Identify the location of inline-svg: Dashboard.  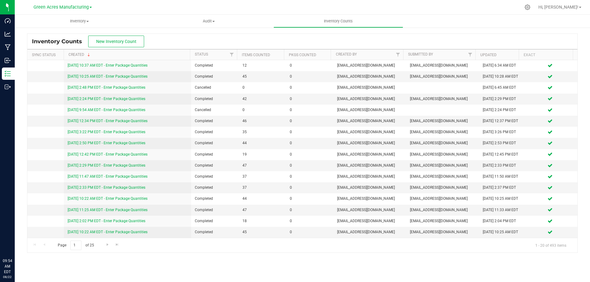
(8, 21).